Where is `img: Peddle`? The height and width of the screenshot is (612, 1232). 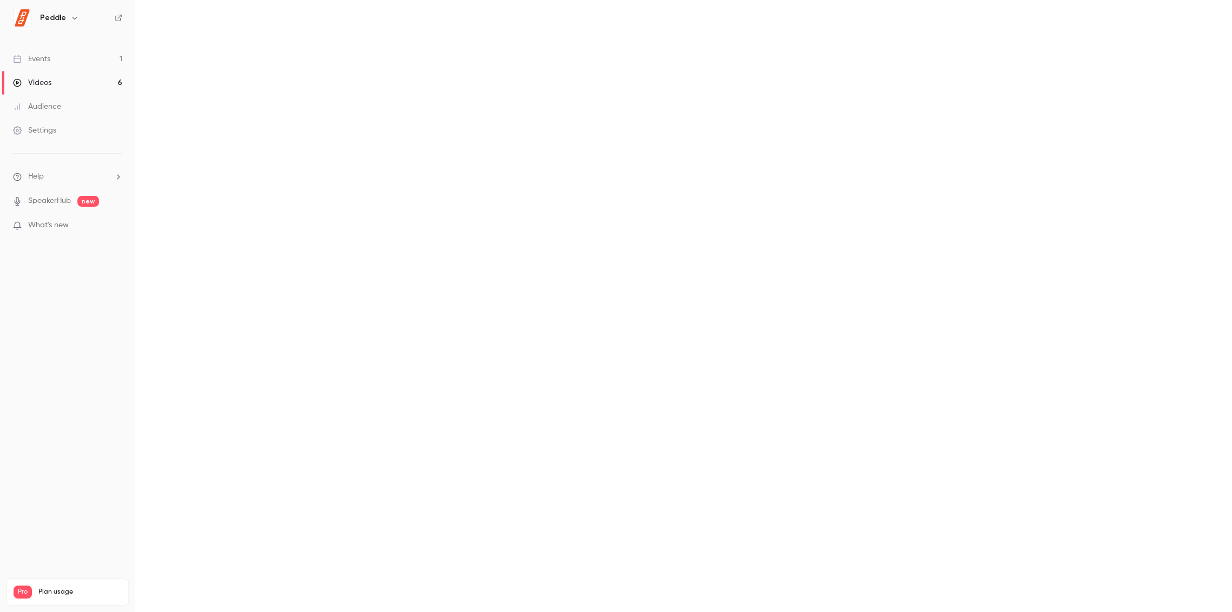 img: Peddle is located at coordinates (22, 18).